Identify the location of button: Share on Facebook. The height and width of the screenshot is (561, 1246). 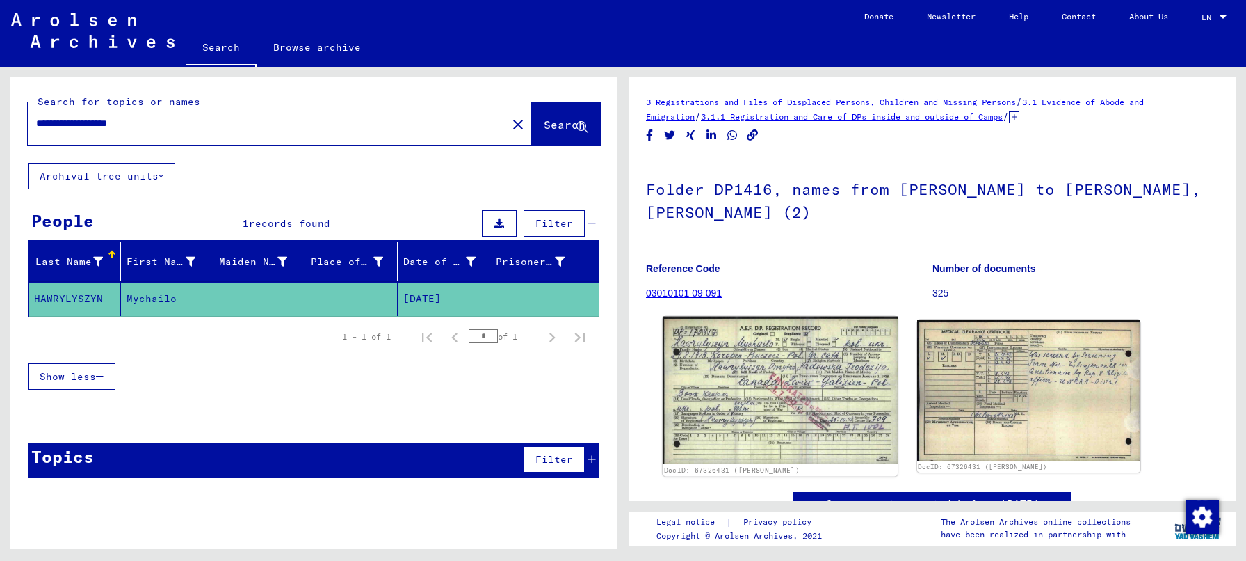
(650, 135).